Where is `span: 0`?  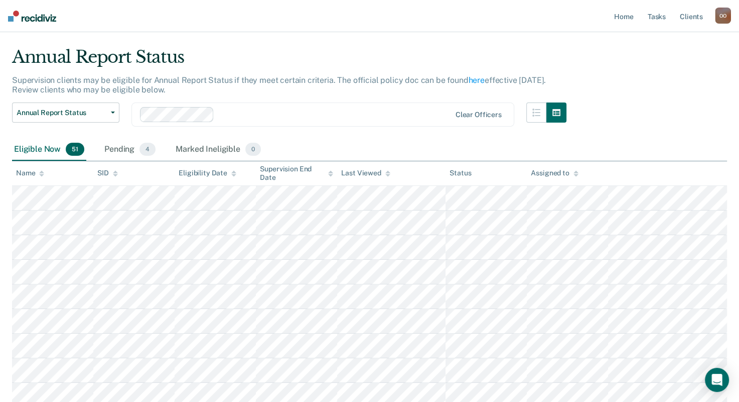
span: 0 is located at coordinates (253, 149).